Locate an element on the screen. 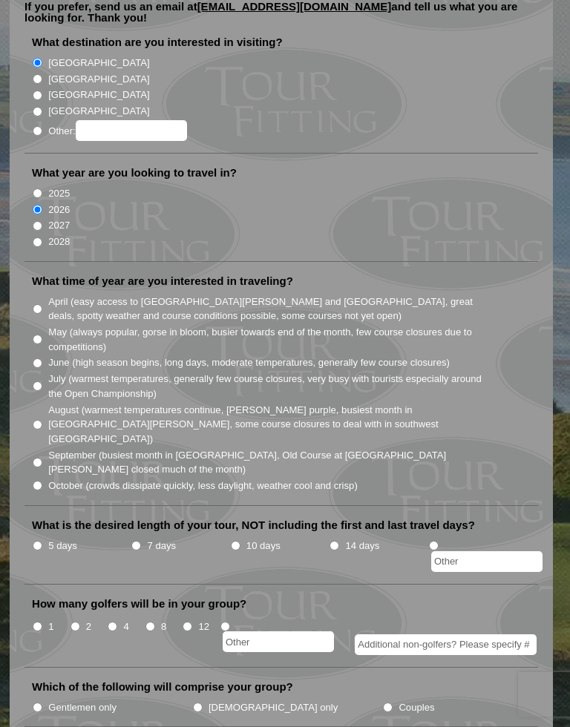 This screenshot has height=727, width=570. label: 1 is located at coordinates (50, 627).